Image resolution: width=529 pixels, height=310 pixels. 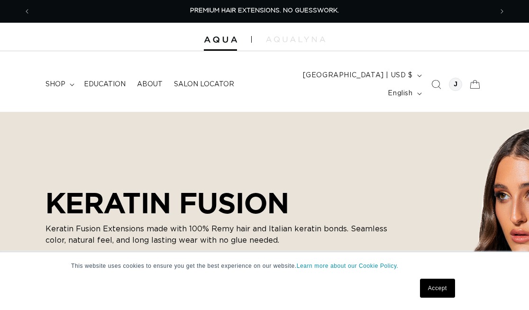 I want to click on summary: Search, so click(x=436, y=84).